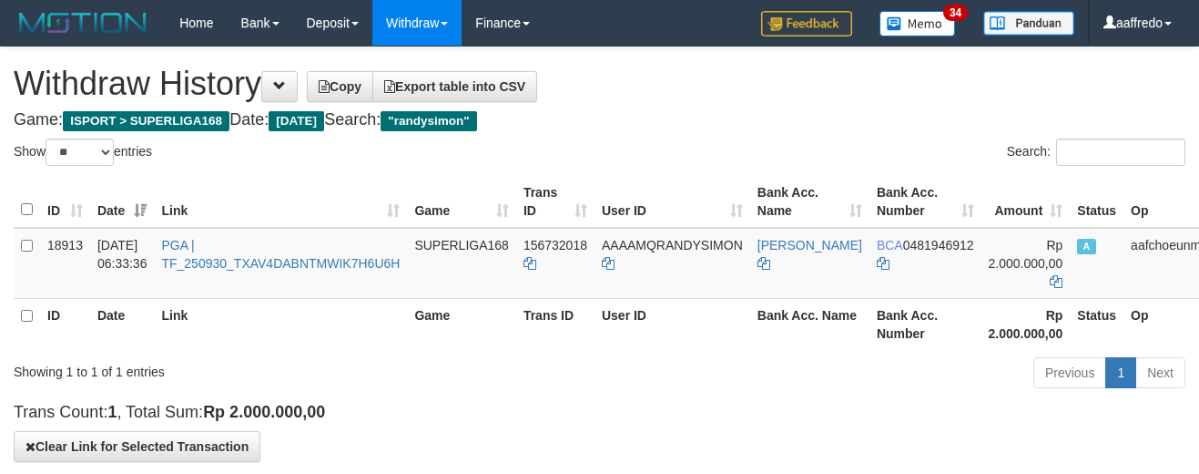 The height and width of the screenshot is (474, 1199). I want to click on span: BCA, so click(890, 245).